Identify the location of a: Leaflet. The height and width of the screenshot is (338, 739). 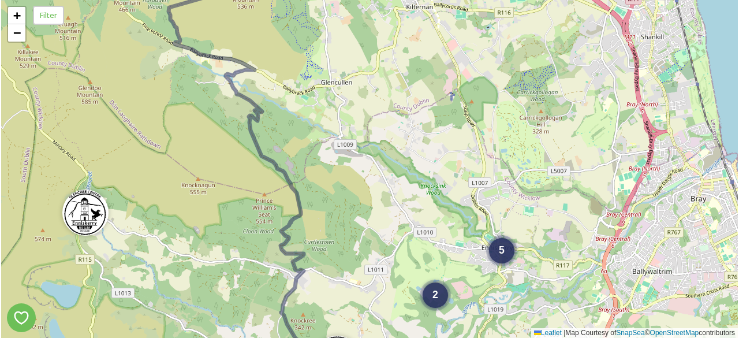
(548, 333).